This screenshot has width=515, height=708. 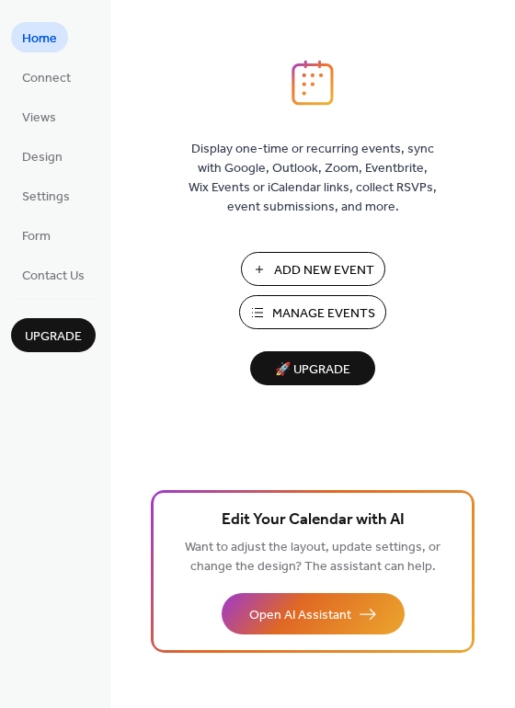 I want to click on a: Design, so click(x=42, y=155).